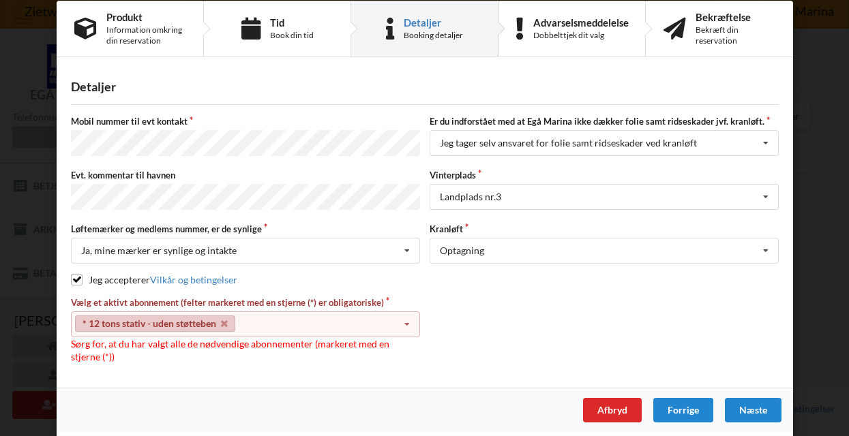 The height and width of the screenshot is (436, 849). What do you see at coordinates (580, 22) in the screenshot?
I see `div: Advarselsmeddelelse` at bounding box center [580, 22].